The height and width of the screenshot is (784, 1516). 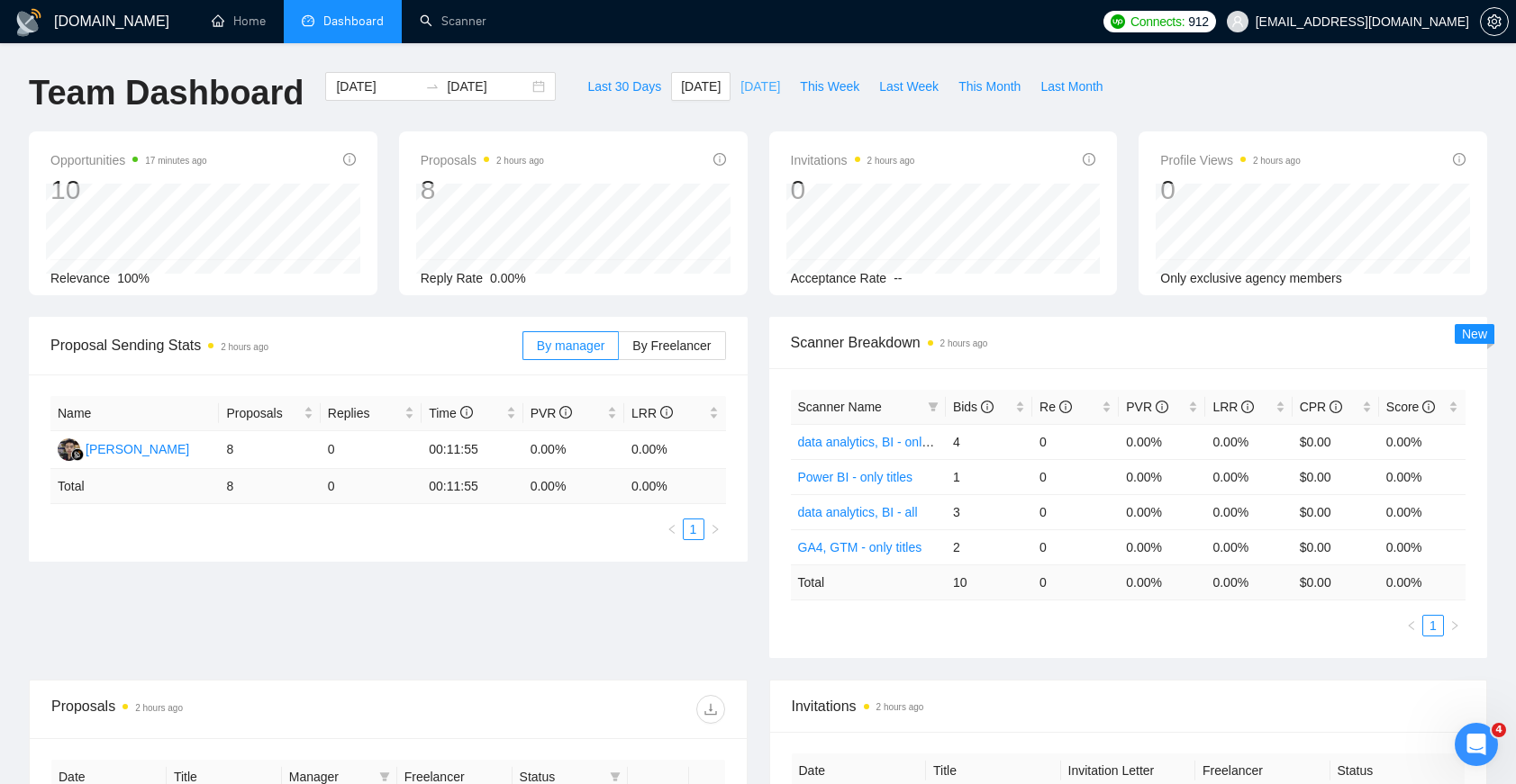 I want to click on span: 912, so click(x=1198, y=22).